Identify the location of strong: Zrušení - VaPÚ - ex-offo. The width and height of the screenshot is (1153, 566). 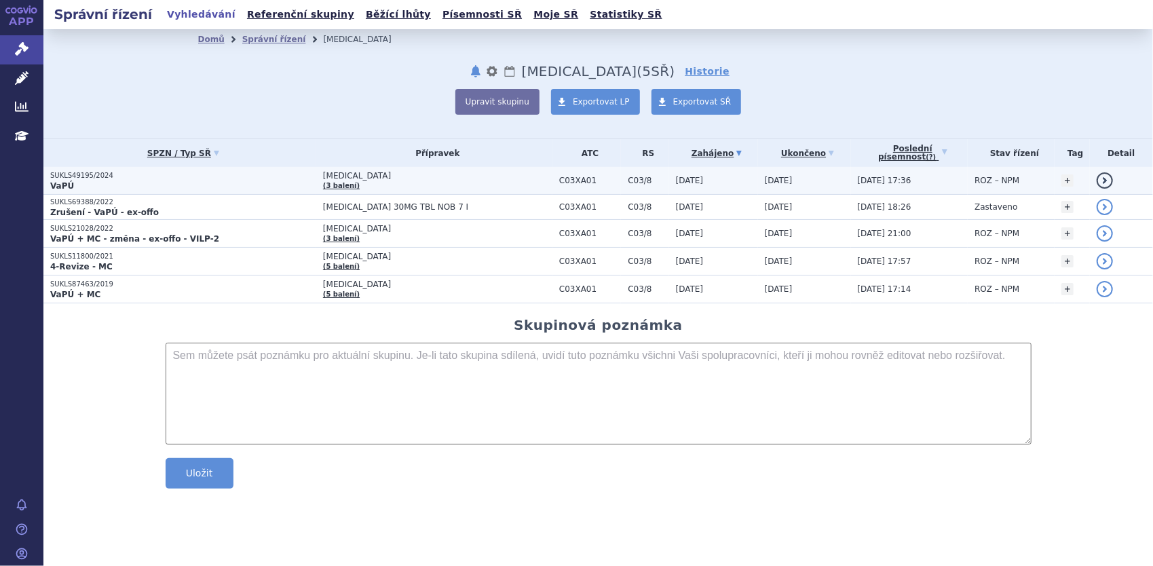
(104, 212).